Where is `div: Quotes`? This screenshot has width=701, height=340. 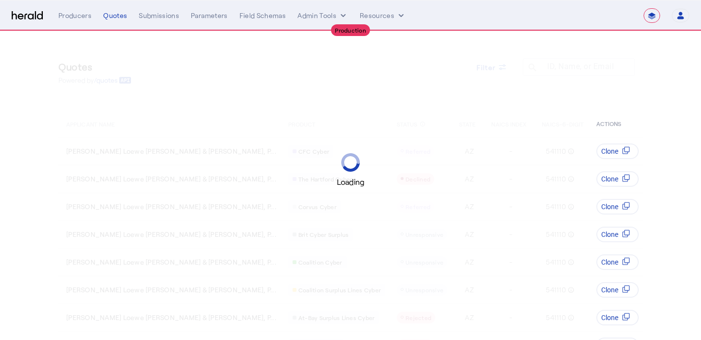
div: Quotes is located at coordinates (115, 16).